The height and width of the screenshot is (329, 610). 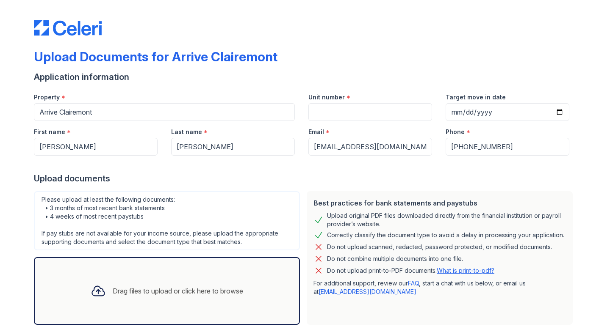 I want to click on div: Upload documents, so click(x=305, y=179).